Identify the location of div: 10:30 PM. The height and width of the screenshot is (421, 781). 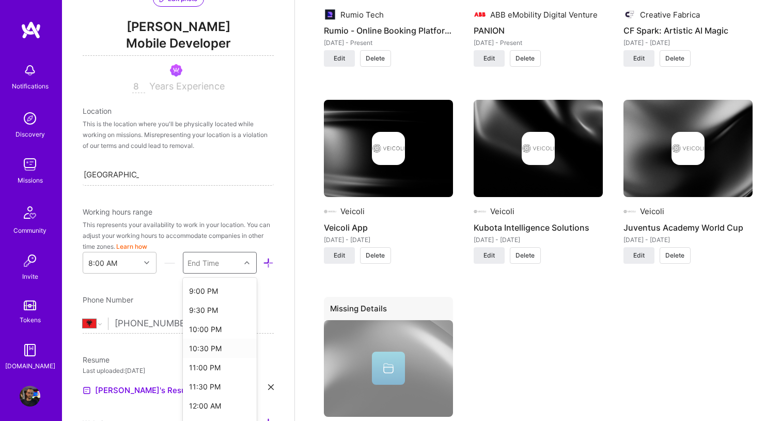
(220, 348).